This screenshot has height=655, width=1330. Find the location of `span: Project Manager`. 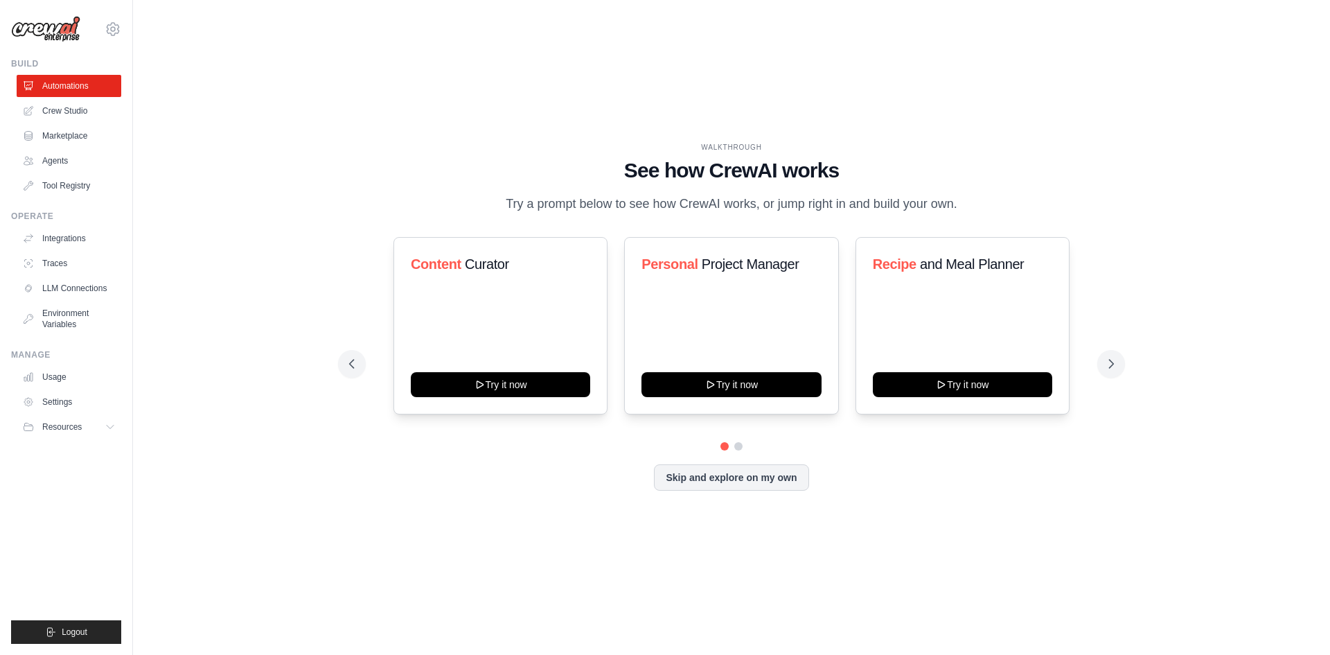

span: Project Manager is located at coordinates (750, 264).